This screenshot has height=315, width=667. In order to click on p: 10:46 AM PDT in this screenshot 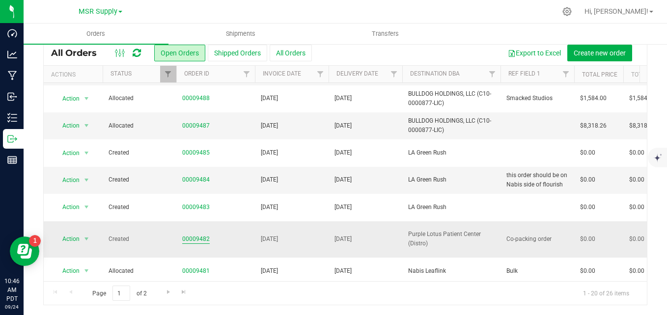, I will do `click(12, 290)`.